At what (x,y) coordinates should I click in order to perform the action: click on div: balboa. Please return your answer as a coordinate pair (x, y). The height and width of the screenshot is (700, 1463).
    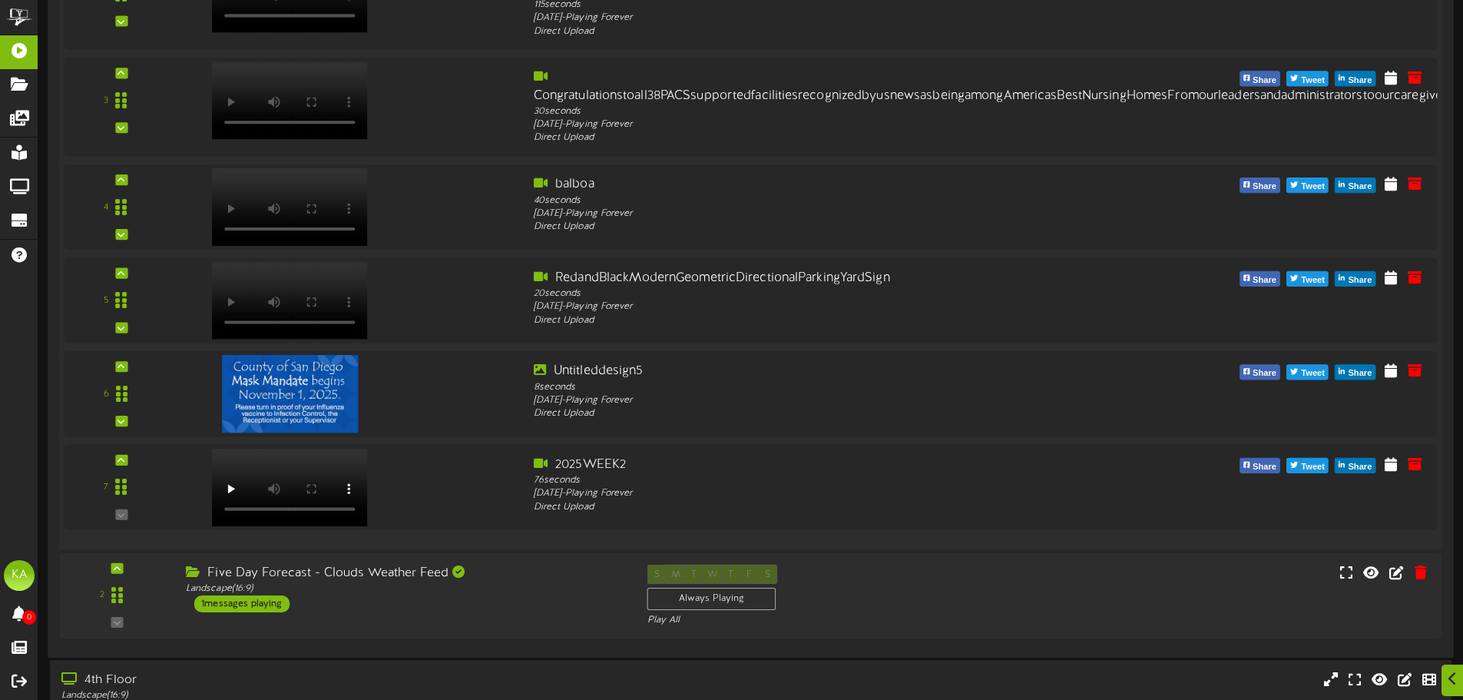
    Looking at the image, I should click on (808, 184).